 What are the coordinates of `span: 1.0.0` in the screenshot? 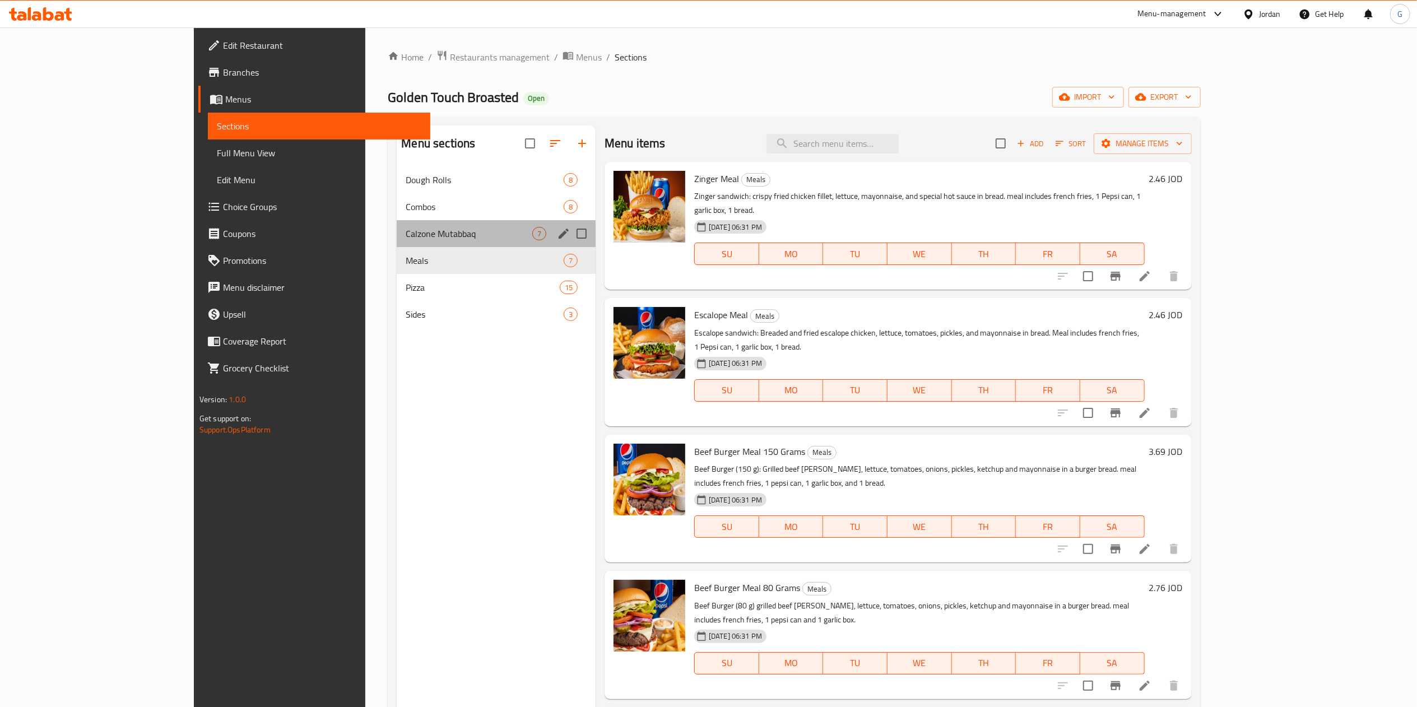 It's located at (238, 399).